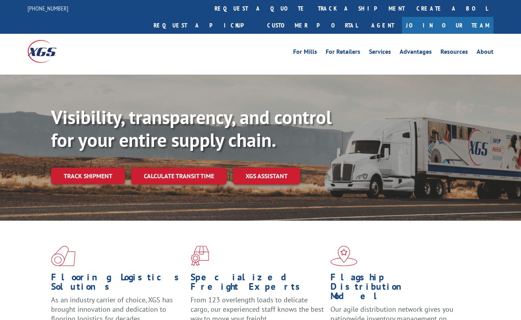  I want to click on h1: Flagship Distribution Model, so click(397, 289).